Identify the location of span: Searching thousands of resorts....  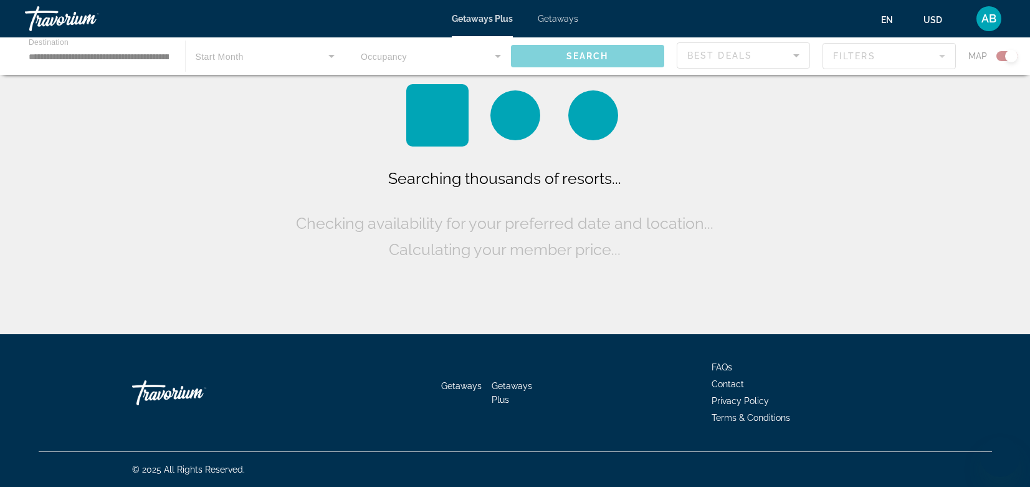
(505, 178).